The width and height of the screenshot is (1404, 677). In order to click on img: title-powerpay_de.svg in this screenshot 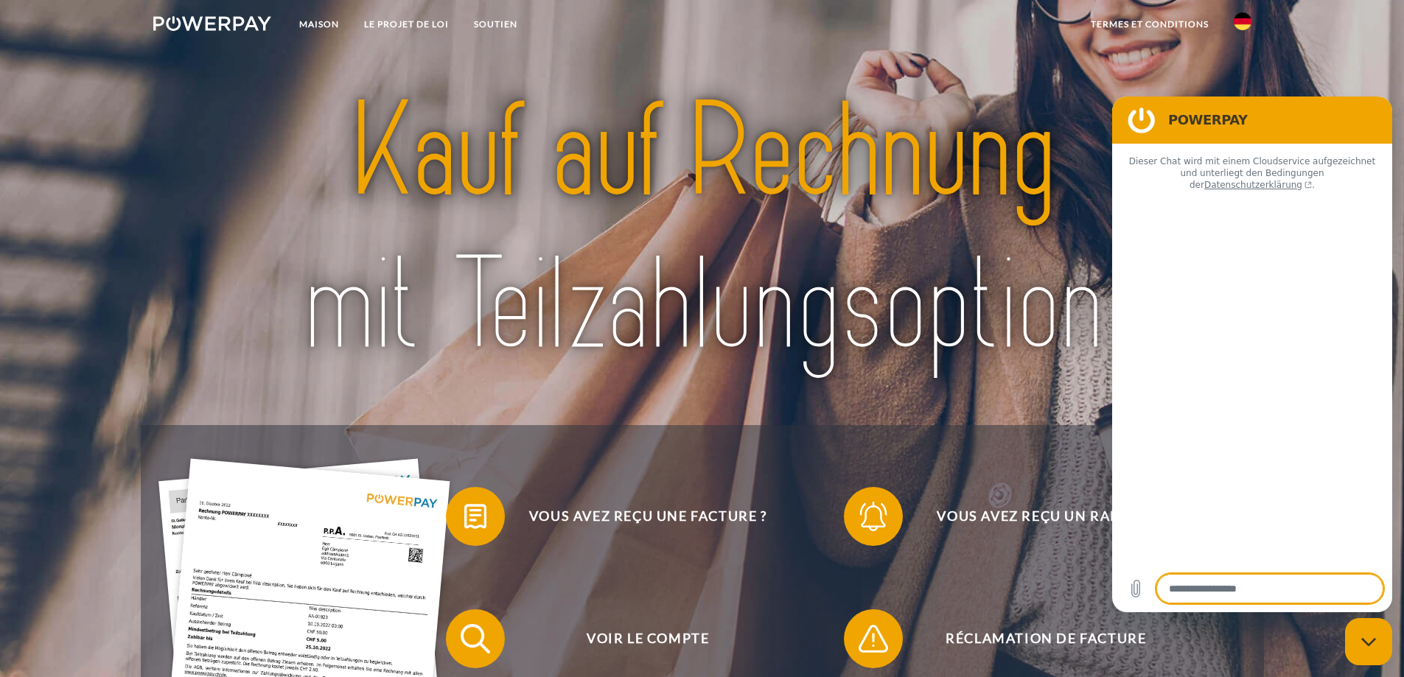, I will do `click(702, 229)`.